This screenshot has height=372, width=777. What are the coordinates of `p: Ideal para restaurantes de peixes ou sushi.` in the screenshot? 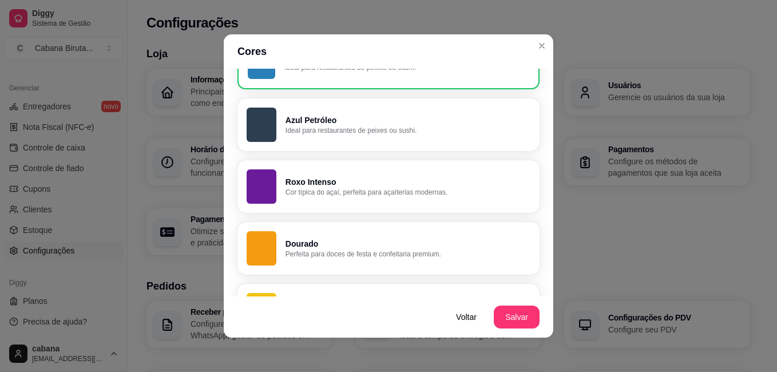 It's located at (408, 130).